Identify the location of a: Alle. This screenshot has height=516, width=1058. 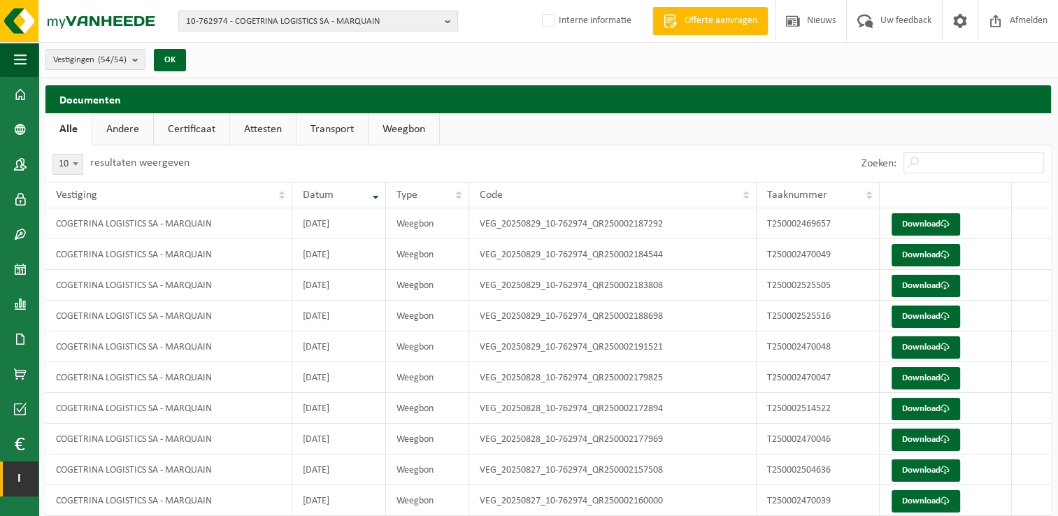
(69, 129).